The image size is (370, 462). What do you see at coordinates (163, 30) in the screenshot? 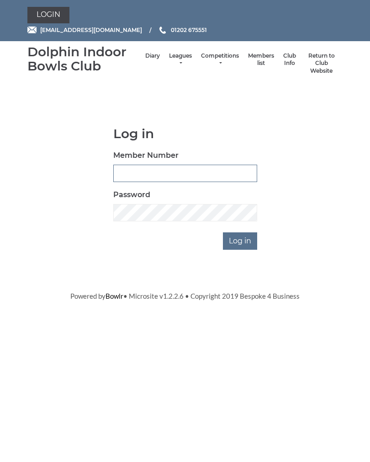
I see `img: Phone us` at bounding box center [163, 30].